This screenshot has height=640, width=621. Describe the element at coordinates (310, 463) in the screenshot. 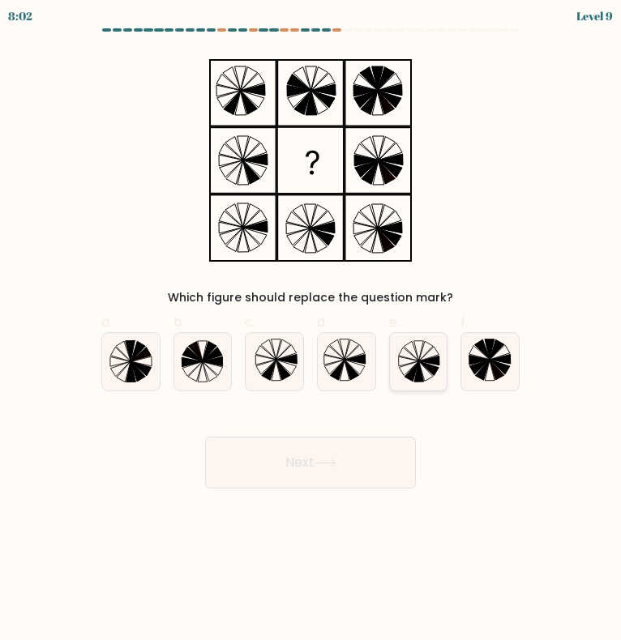

I see `button: Next` at that location.